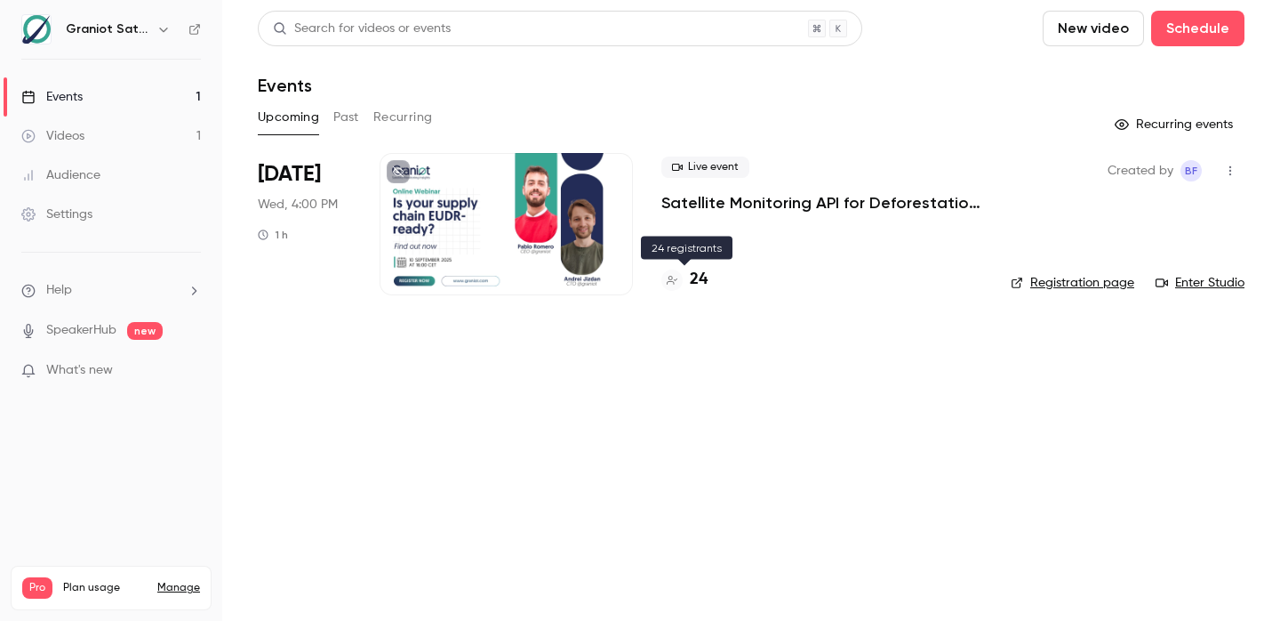  What do you see at coordinates (36, 29) in the screenshot?
I see `img: Graniot Satellite Technologies SL` at bounding box center [36, 29].